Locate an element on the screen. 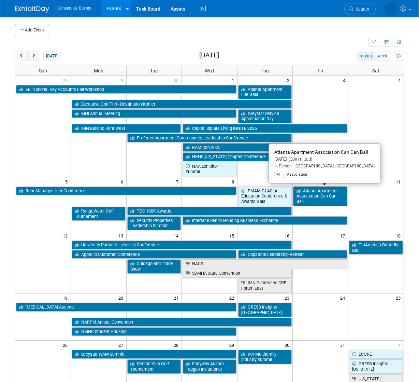 Image resolution: width=419 pixels, height=382 pixels. a: Decron Yula Golf Tournament is located at coordinates (154, 366).